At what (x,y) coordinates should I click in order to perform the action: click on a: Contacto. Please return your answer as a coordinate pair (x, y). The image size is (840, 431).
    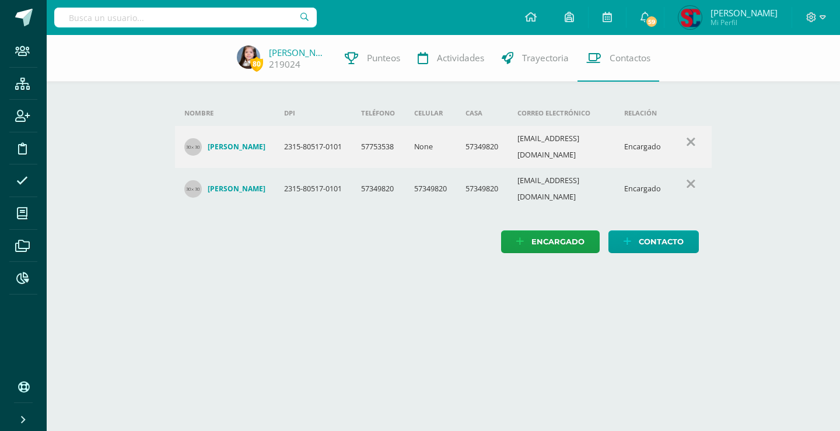
    Looking at the image, I should click on (653, 241).